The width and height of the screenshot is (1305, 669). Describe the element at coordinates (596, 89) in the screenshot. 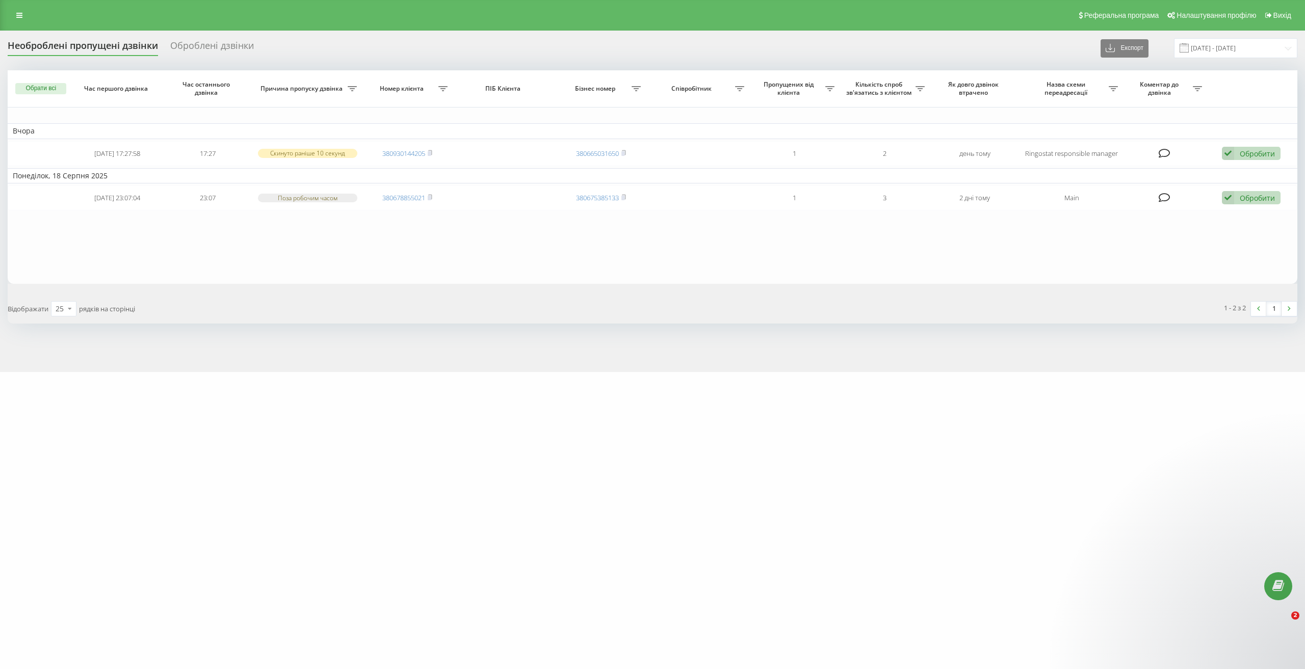

I see `span: Бізнес номер` at that location.